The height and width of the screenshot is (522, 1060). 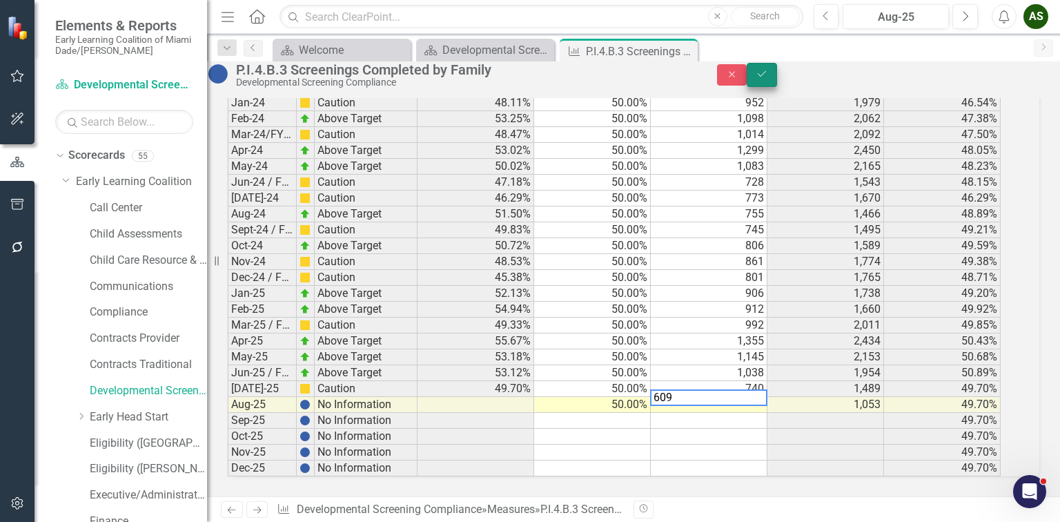 What do you see at coordinates (148, 338) in the screenshot?
I see `a: Contracts Provider` at bounding box center [148, 338].